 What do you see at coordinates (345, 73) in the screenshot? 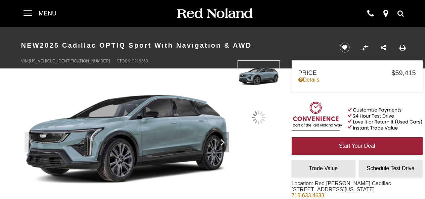
I see `span: Price` at bounding box center [345, 73].